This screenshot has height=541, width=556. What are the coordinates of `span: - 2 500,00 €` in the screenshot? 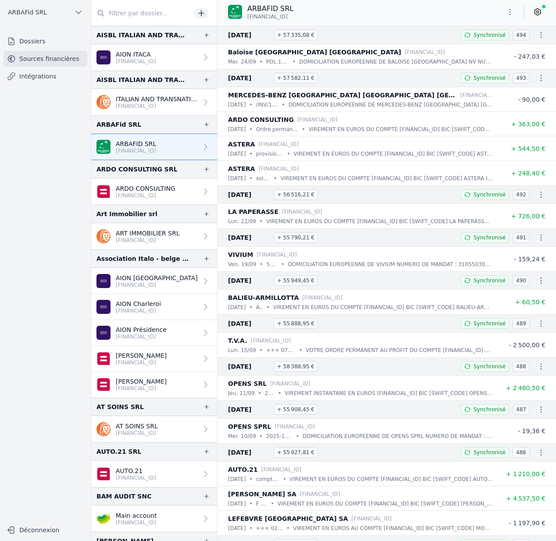 It's located at (527, 345).